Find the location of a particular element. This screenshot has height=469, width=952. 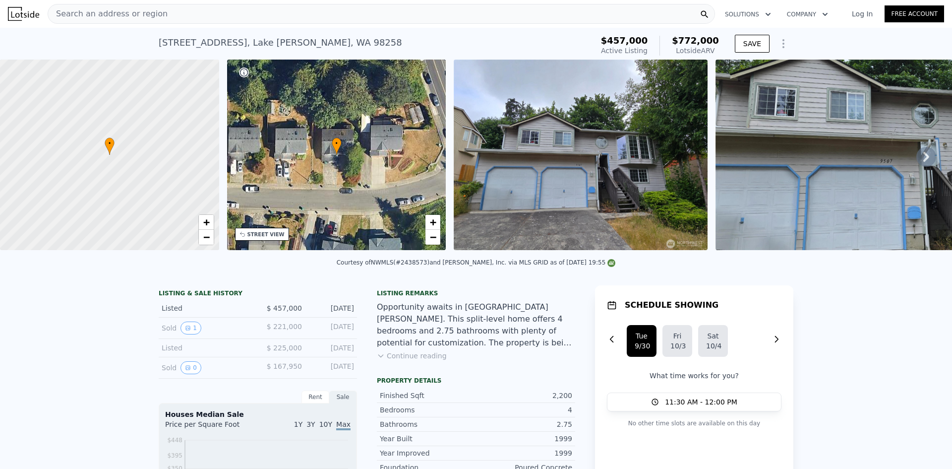

span: $ 225,000 is located at coordinates (284, 348).